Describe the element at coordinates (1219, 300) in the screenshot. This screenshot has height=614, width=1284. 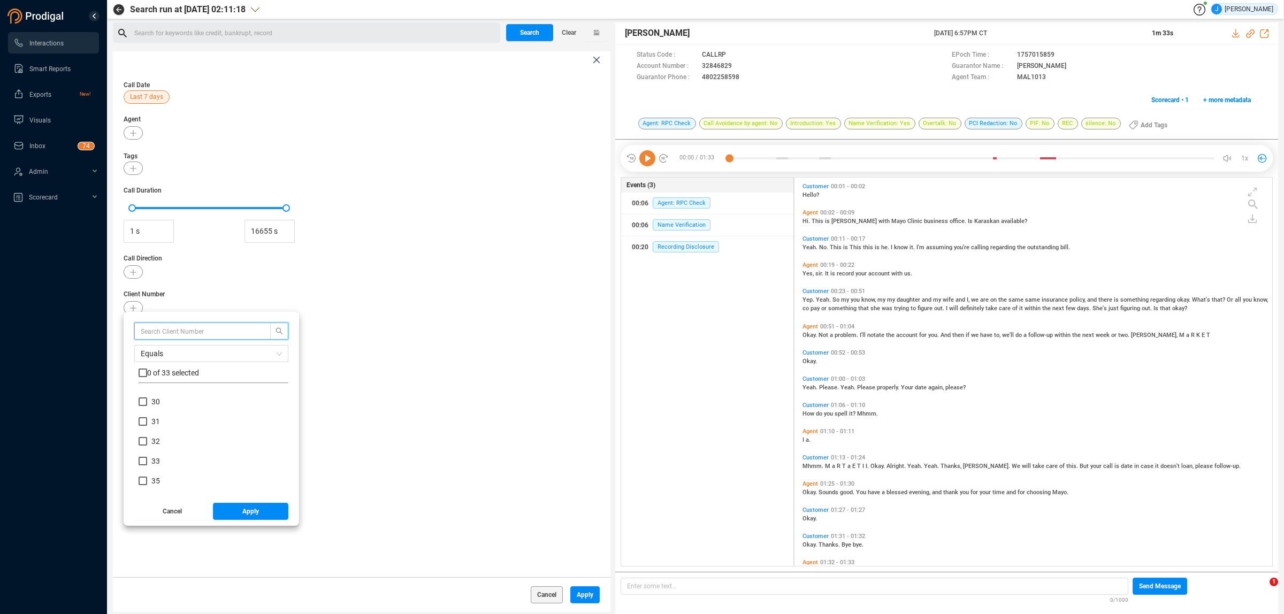
I see `span: that?` at that location.